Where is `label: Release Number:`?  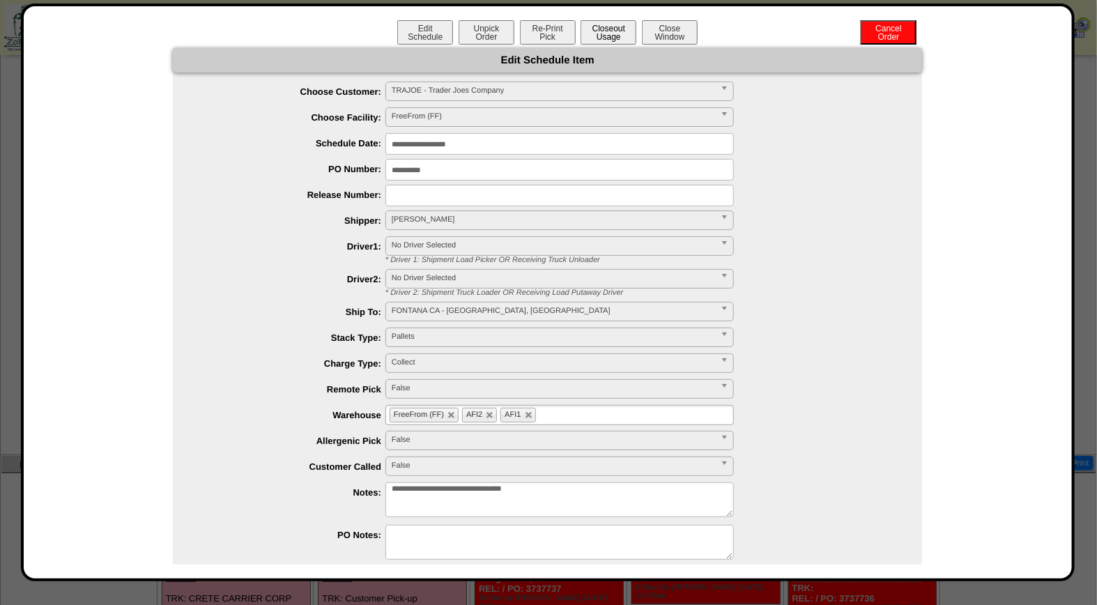 label: Release Number: is located at coordinates (293, 194).